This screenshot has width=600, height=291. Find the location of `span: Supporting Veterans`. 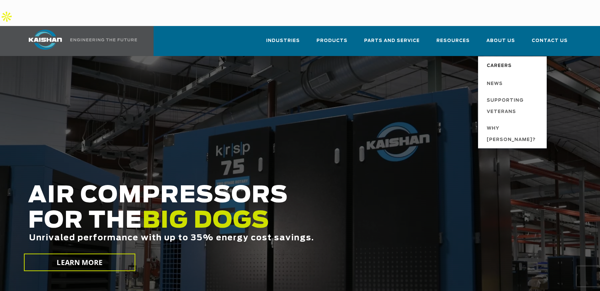

span: Supporting Veterans is located at coordinates (514, 106).